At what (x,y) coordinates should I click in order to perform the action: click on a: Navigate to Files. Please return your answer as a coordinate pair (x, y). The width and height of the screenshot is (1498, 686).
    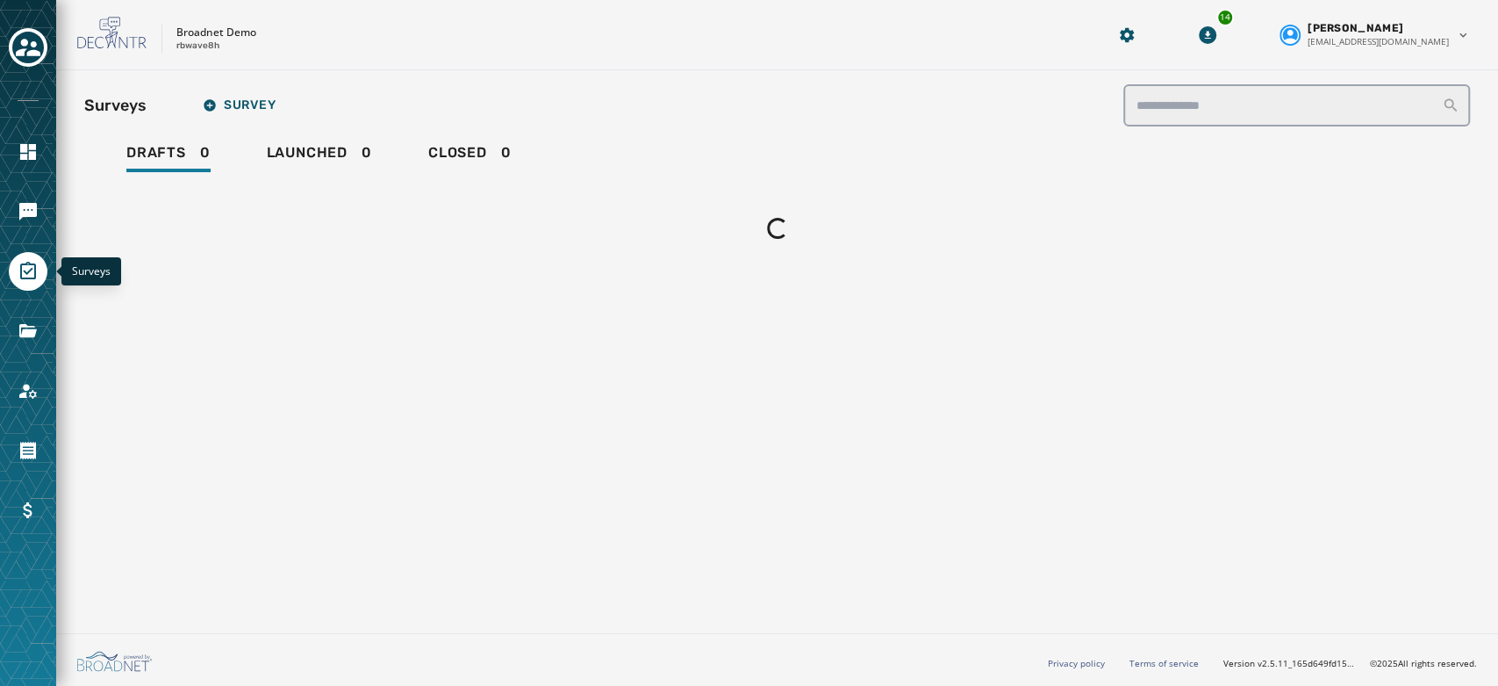
    Looking at the image, I should click on (28, 331).